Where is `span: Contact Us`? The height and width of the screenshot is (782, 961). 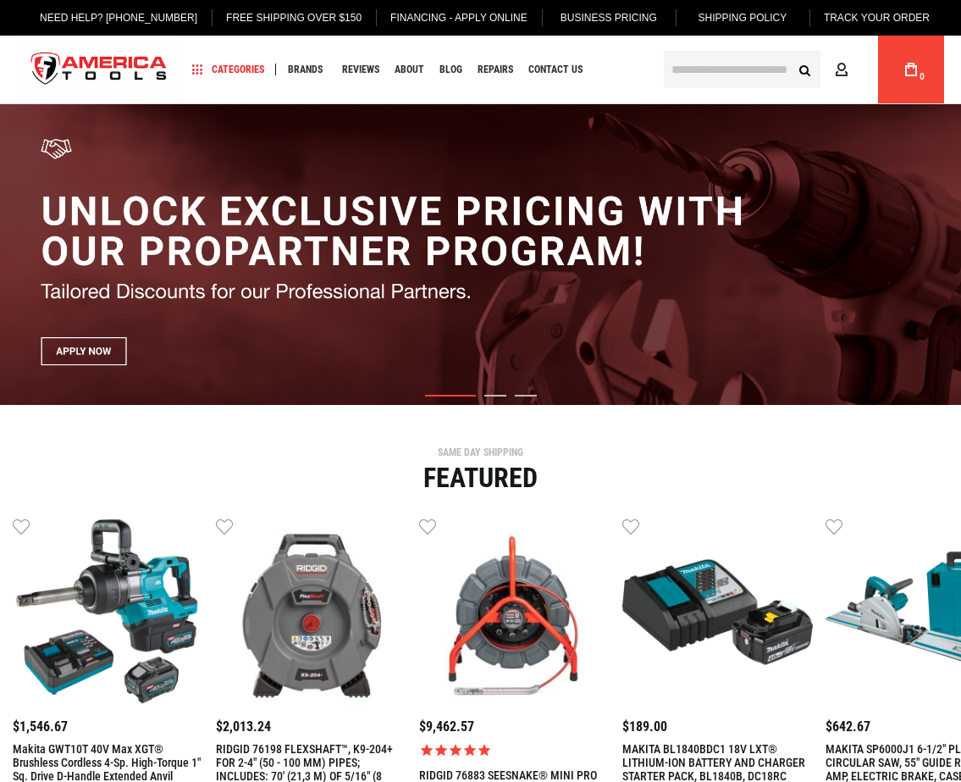
span: Contact Us is located at coordinates (556, 69).